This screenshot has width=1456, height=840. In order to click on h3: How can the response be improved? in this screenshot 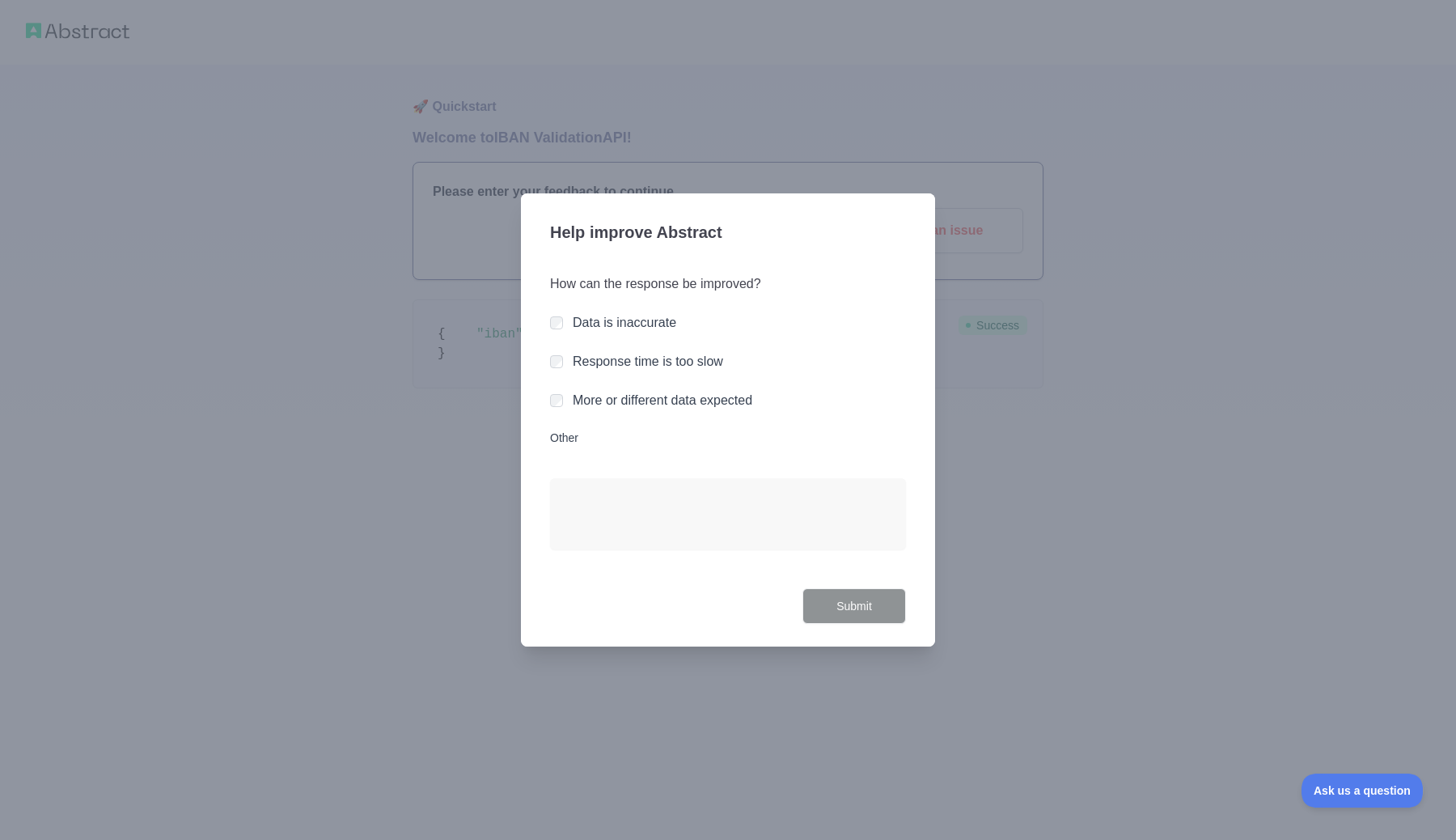, I will do `click(728, 284)`.